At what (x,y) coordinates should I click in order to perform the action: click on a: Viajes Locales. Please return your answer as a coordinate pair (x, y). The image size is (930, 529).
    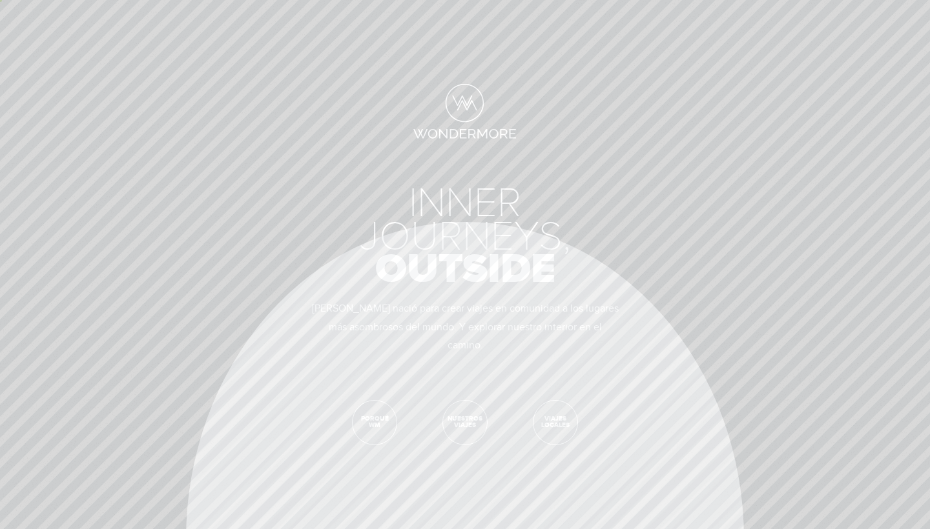
    Looking at the image, I should click on (555, 423).